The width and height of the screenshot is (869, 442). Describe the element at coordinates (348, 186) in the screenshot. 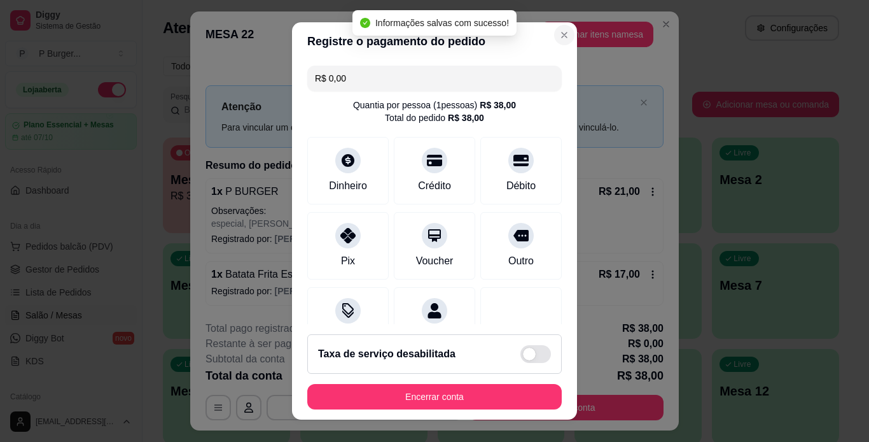

I see `div: Dinheiro` at that location.